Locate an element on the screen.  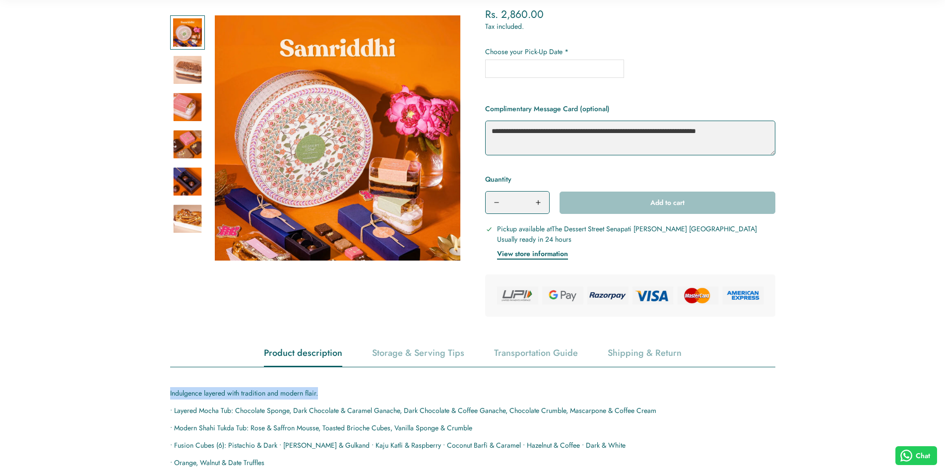
label: Quantity is located at coordinates (518, 179).